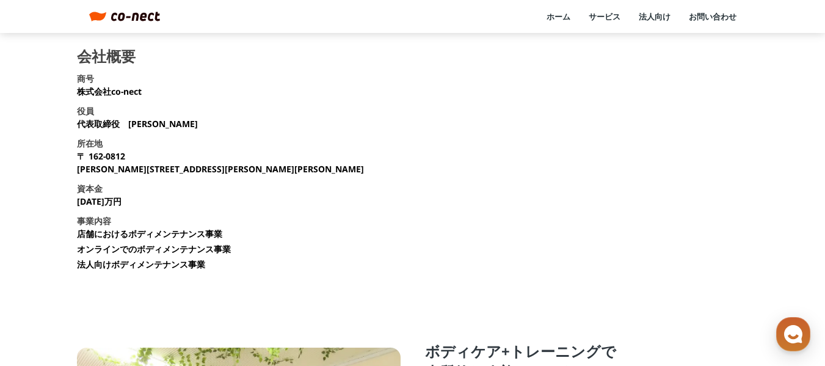 Image resolution: width=825 pixels, height=366 pixels. Describe the element at coordinates (90, 188) in the screenshot. I see `h3: 資本金` at that location.